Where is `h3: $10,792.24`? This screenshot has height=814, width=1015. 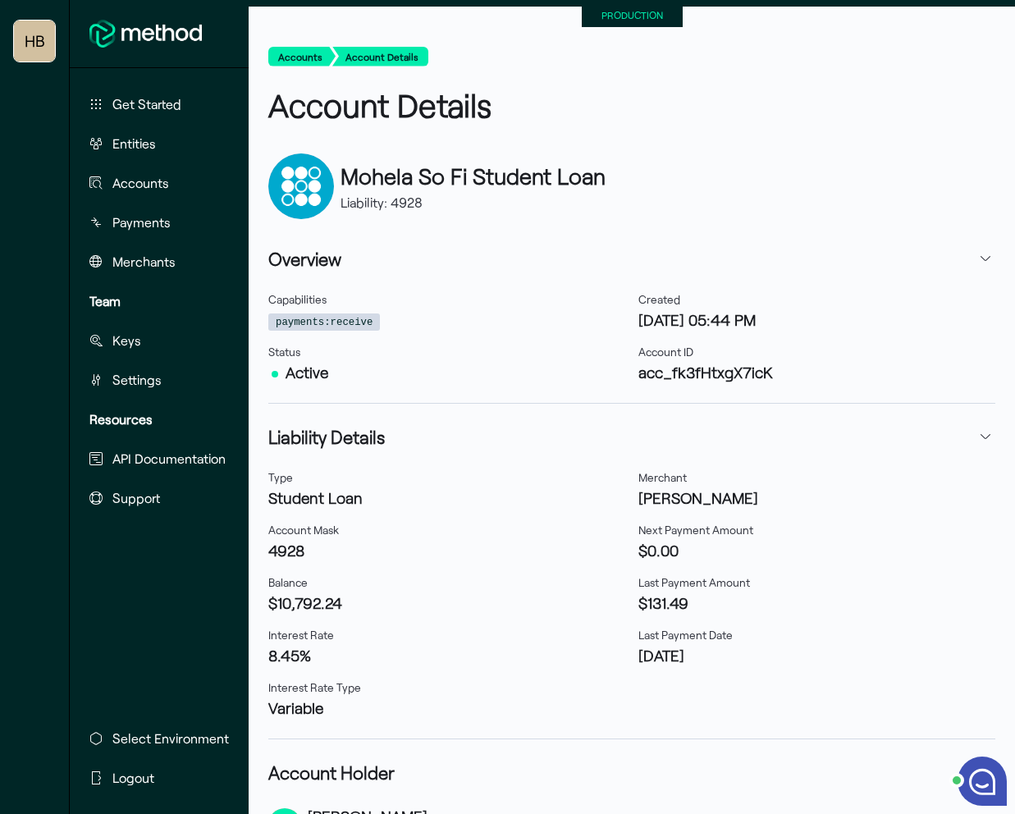
h3: $10,792.24 is located at coordinates (446, 602).